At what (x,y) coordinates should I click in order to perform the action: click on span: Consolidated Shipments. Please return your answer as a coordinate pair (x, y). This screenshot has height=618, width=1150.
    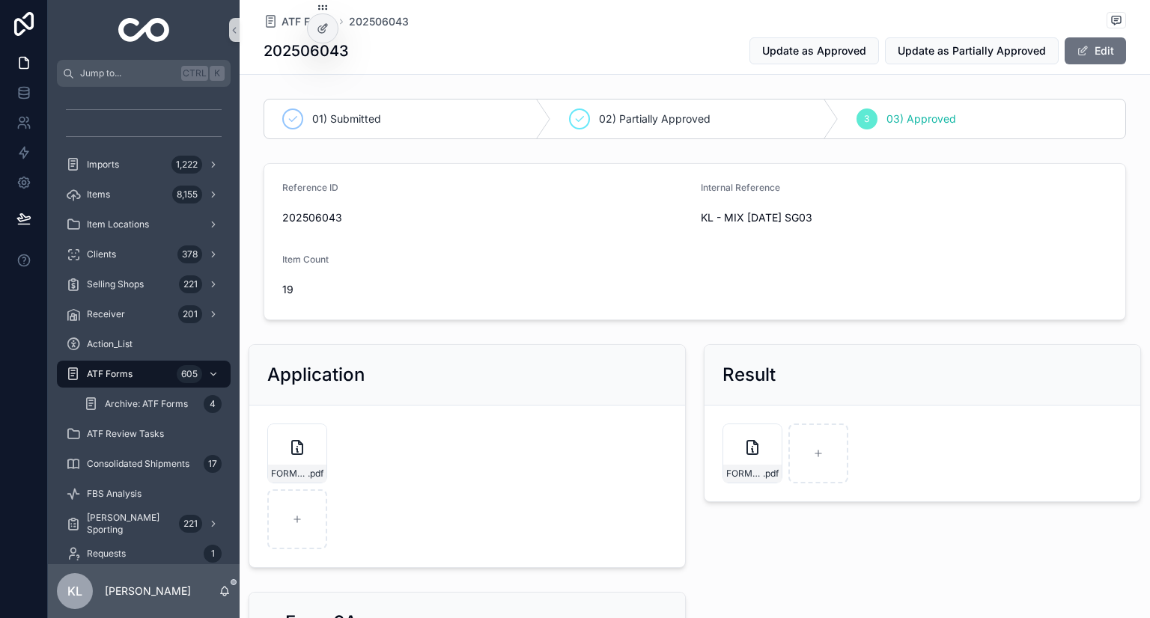
    Looking at the image, I should click on (138, 464).